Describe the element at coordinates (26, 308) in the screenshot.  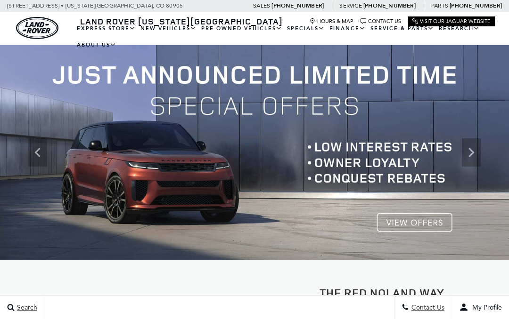
I see `span: Search` at that location.